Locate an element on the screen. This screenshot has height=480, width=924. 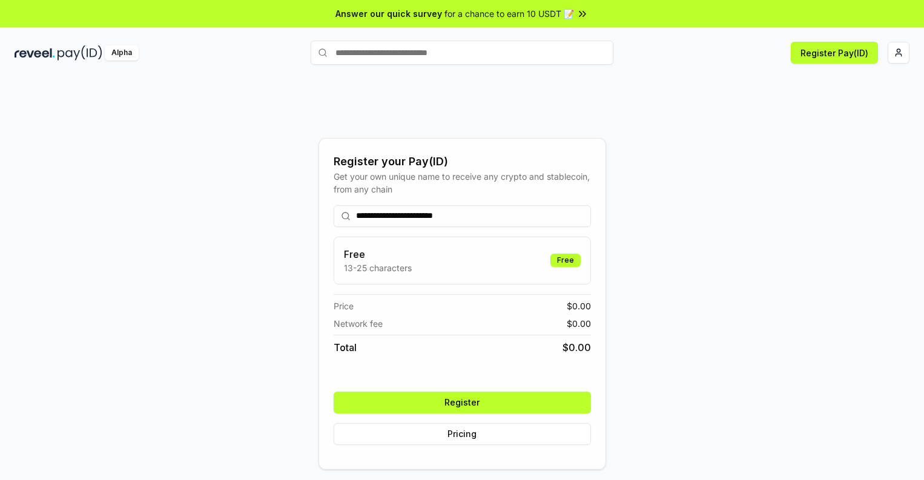
div: Alpha is located at coordinates (122, 53).